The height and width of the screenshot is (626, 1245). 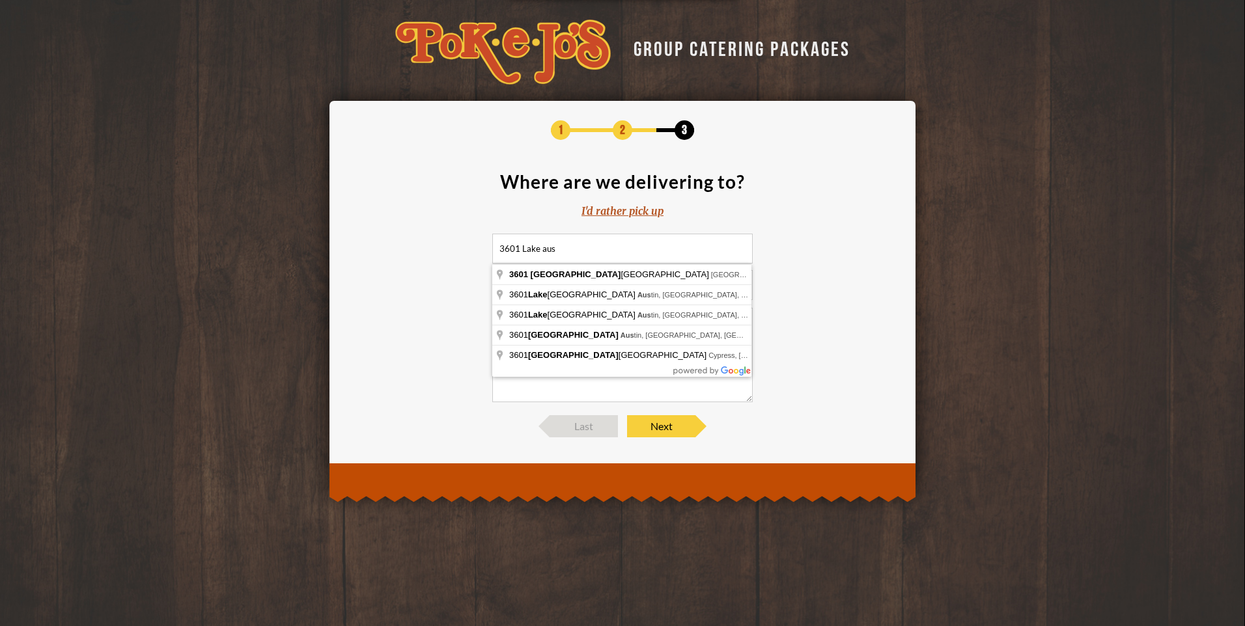 I want to click on input: Enter a delivery address, so click(x=622, y=249).